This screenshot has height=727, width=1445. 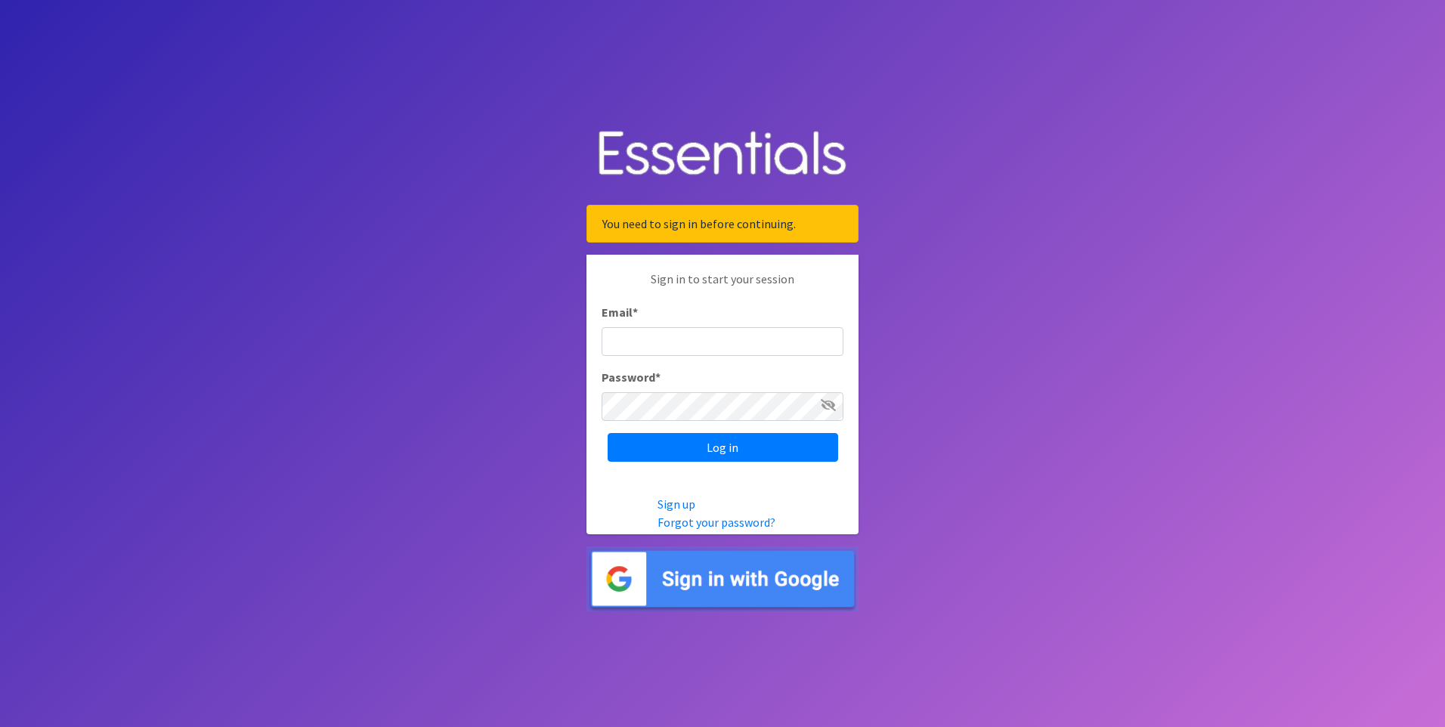 What do you see at coordinates (631, 377) in the screenshot?
I see `label: Password` at bounding box center [631, 377].